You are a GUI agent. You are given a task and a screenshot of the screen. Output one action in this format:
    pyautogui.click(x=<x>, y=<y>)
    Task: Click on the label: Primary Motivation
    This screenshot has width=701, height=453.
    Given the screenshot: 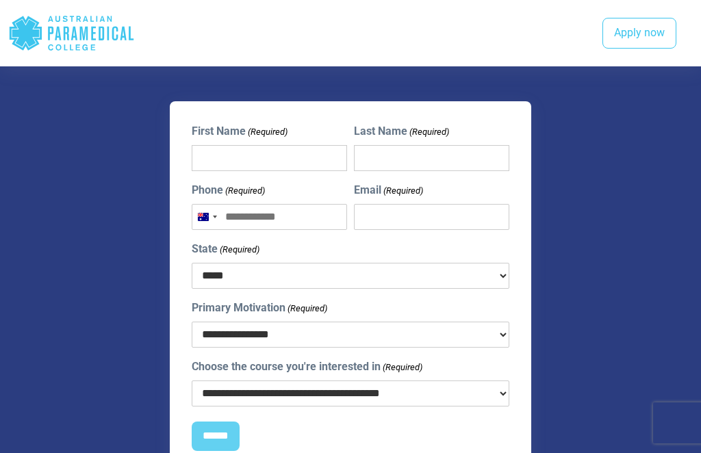 What is the action you would take?
    pyautogui.click(x=259, y=308)
    